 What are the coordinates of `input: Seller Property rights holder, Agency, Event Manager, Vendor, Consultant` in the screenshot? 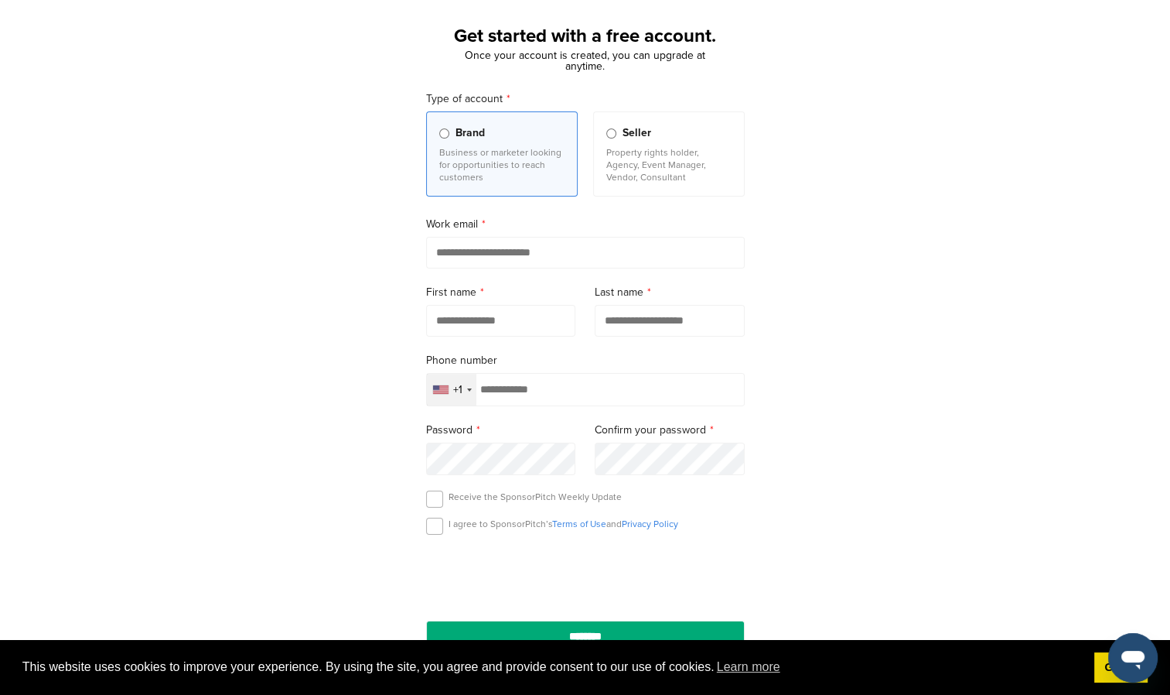 It's located at (611, 133).